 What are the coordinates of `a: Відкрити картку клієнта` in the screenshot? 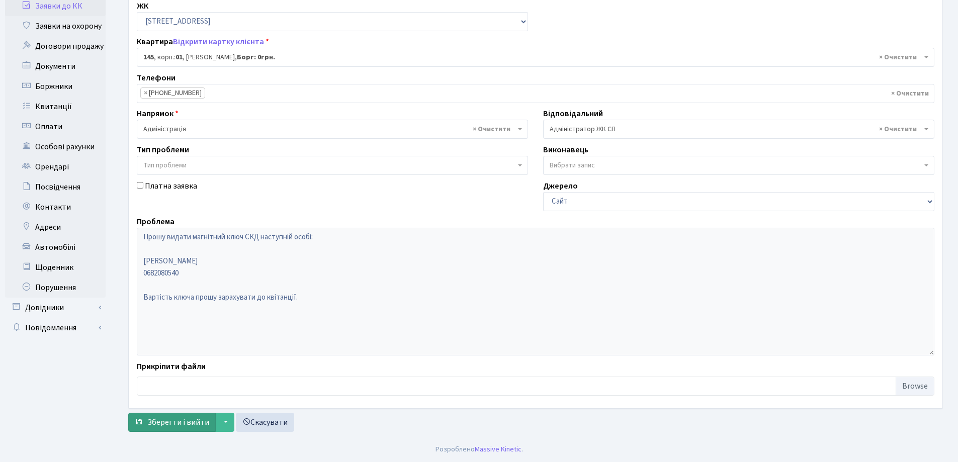 It's located at (218, 42).